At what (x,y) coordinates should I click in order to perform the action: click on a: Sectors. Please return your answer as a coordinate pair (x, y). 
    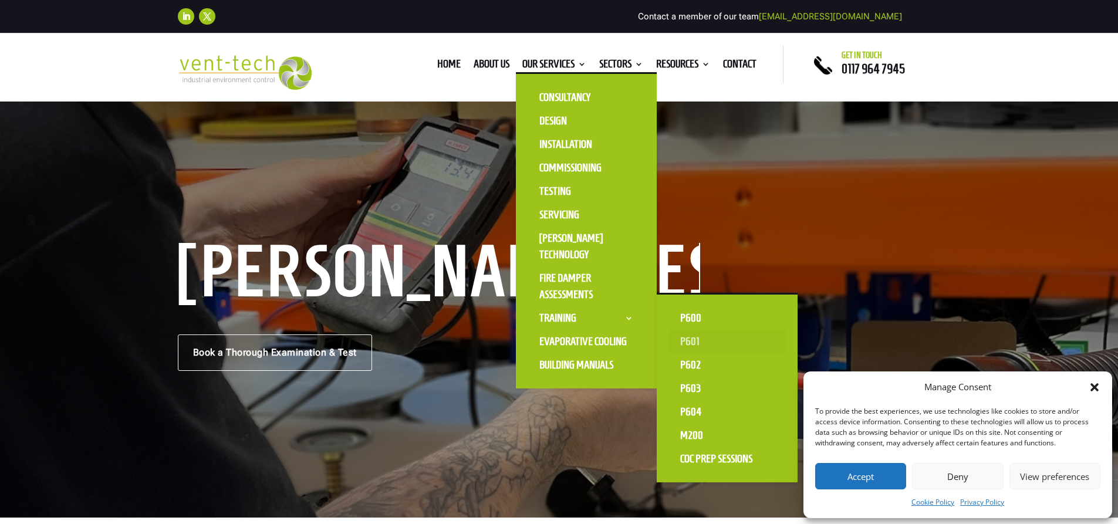
    Looking at the image, I should click on (621, 66).